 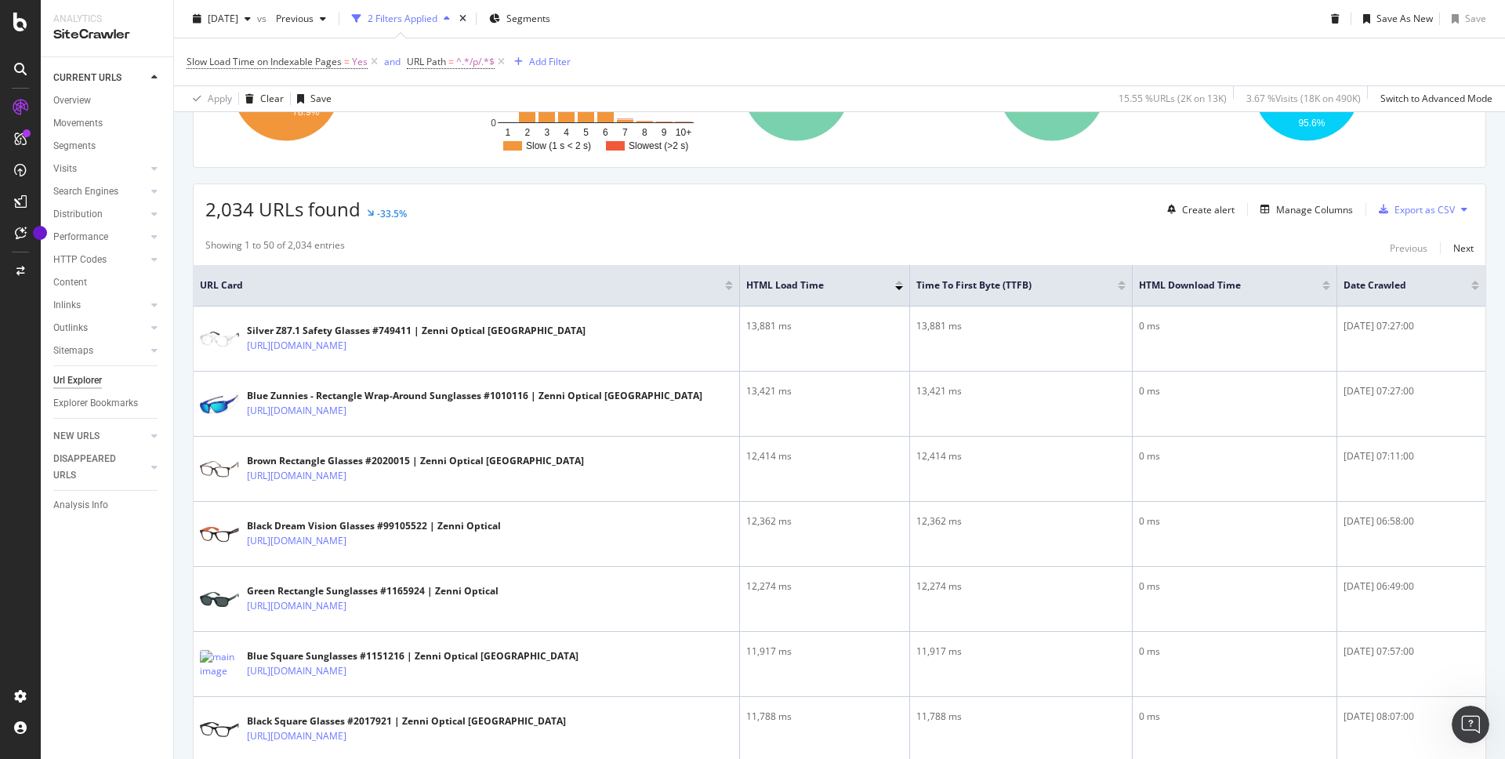 I want to click on button: Apply, so click(x=209, y=99).